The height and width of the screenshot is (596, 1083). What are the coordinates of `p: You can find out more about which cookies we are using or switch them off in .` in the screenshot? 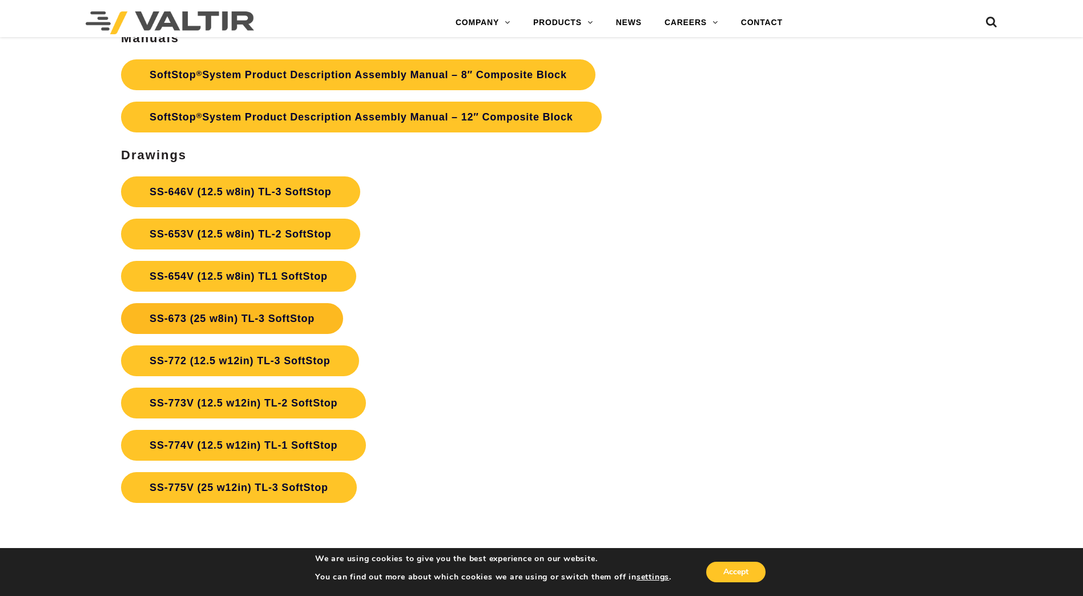 It's located at (493, 577).